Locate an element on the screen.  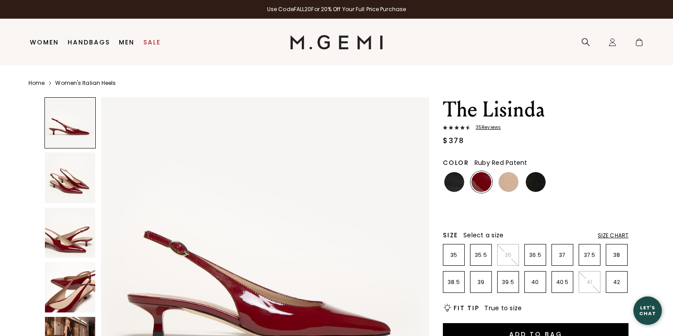
img: M.Gemi is located at coordinates (336, 42).